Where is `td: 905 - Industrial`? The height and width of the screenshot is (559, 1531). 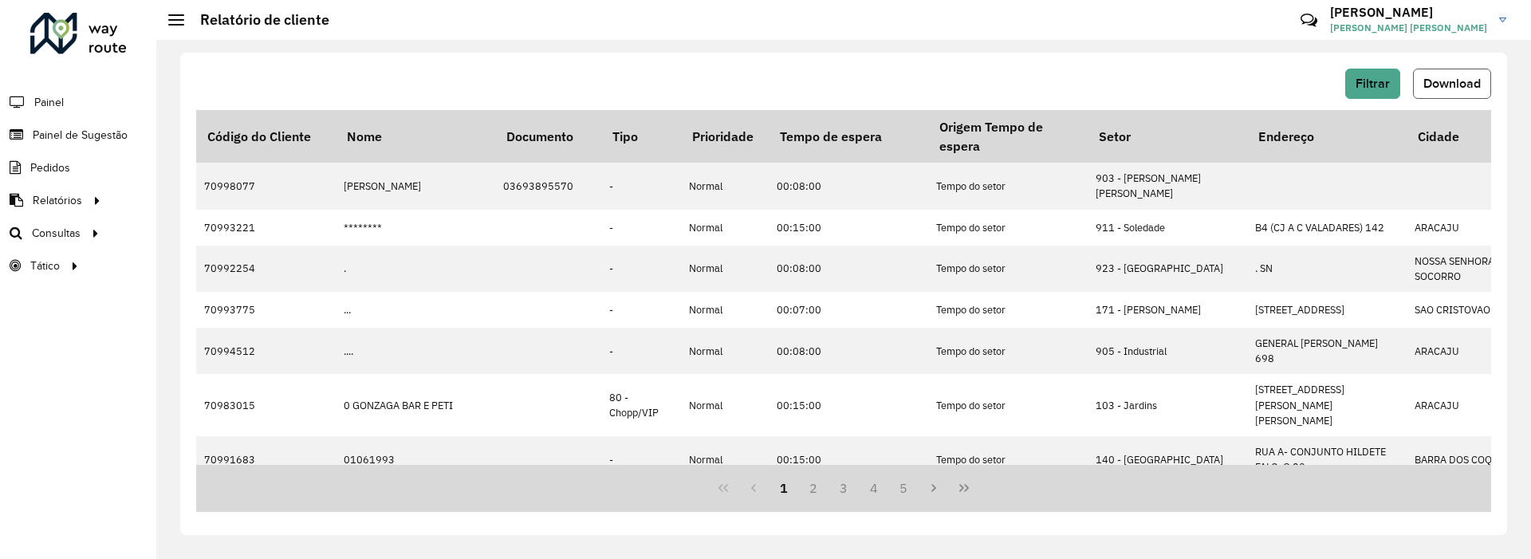 td: 905 - Industrial is located at coordinates (1167, 351).